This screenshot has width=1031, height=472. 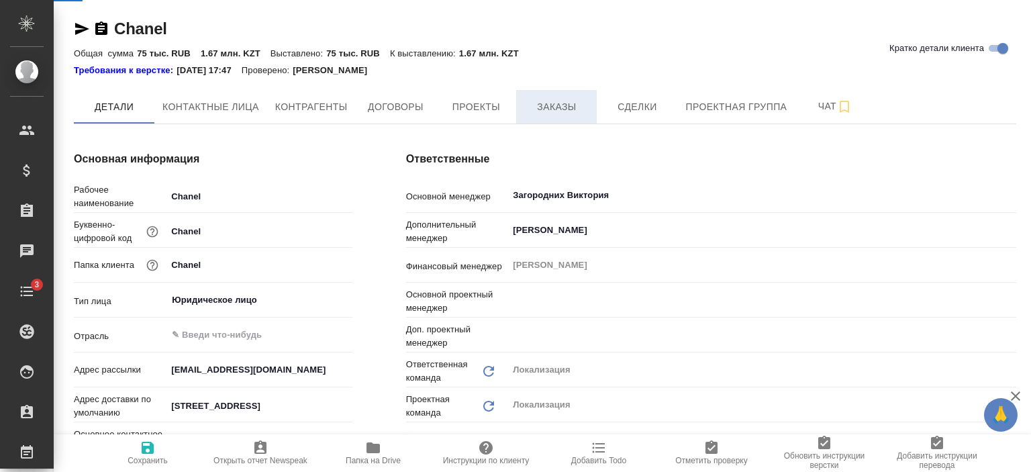 I want to click on p: Выставлено:, so click(x=298, y=53).